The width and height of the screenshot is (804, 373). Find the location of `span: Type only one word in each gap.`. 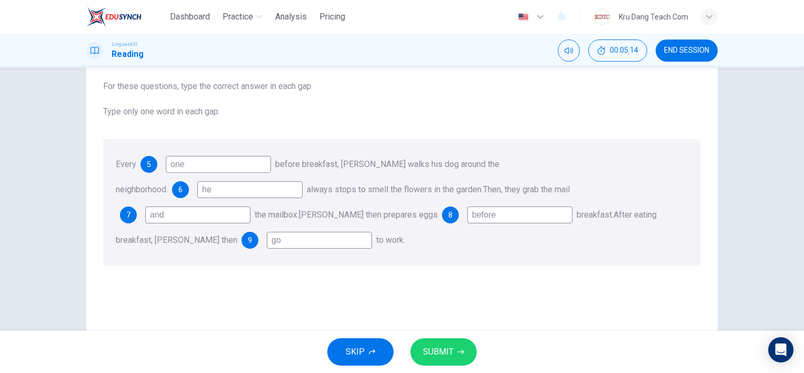

span: Type only one word in each gap. is located at coordinates (402, 112).